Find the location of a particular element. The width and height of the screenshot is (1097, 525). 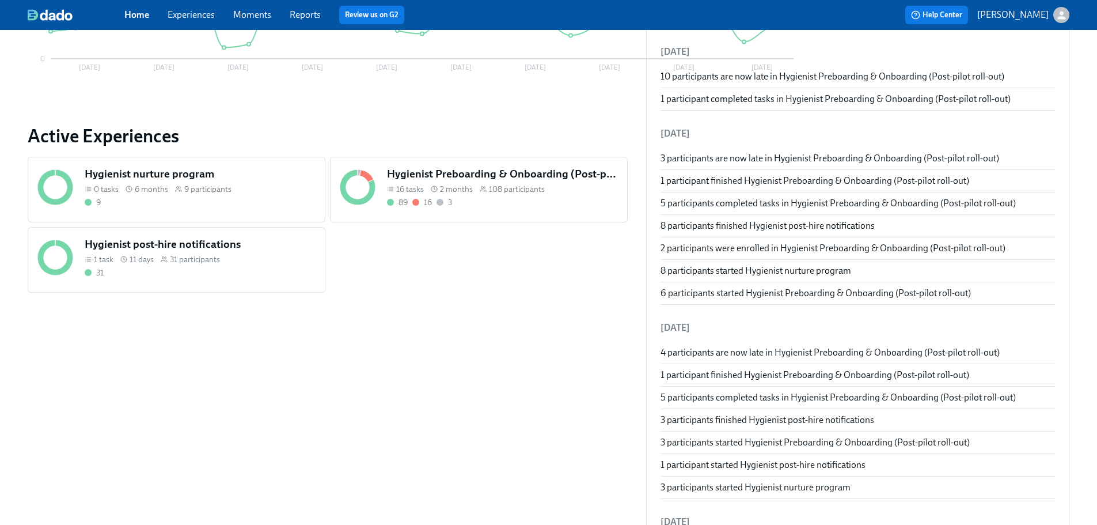

div: 1 participant completed tasks in Hygienist Preboarding & Onboarding (Post-pilot roll-out) is located at coordinates (858, 99).